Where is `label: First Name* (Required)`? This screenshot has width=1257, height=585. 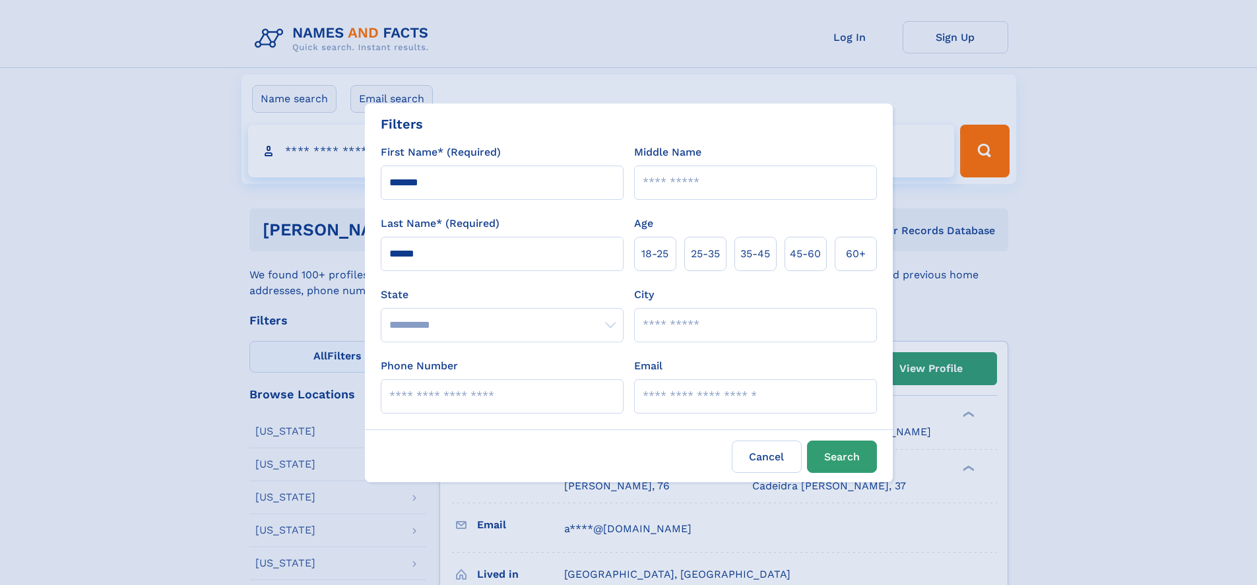 label: First Name* (Required) is located at coordinates (441, 152).